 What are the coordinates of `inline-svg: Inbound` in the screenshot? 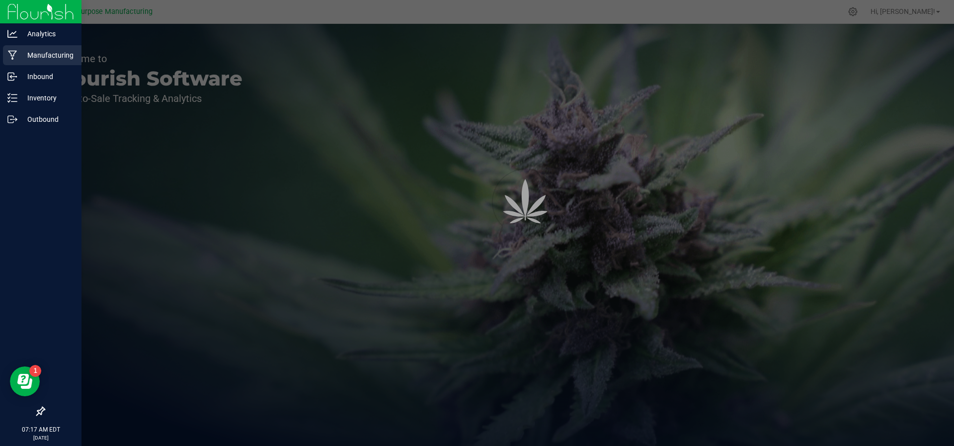 It's located at (12, 77).